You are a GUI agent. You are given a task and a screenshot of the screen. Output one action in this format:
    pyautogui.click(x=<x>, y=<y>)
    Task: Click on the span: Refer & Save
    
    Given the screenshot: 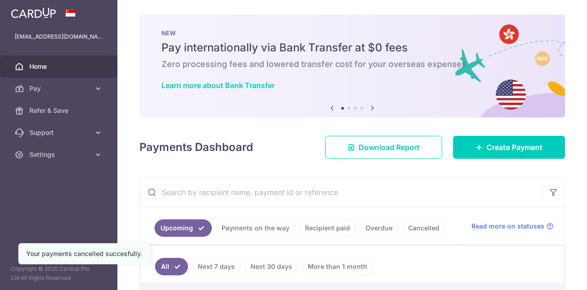 What is the action you would take?
    pyautogui.click(x=60, y=111)
    